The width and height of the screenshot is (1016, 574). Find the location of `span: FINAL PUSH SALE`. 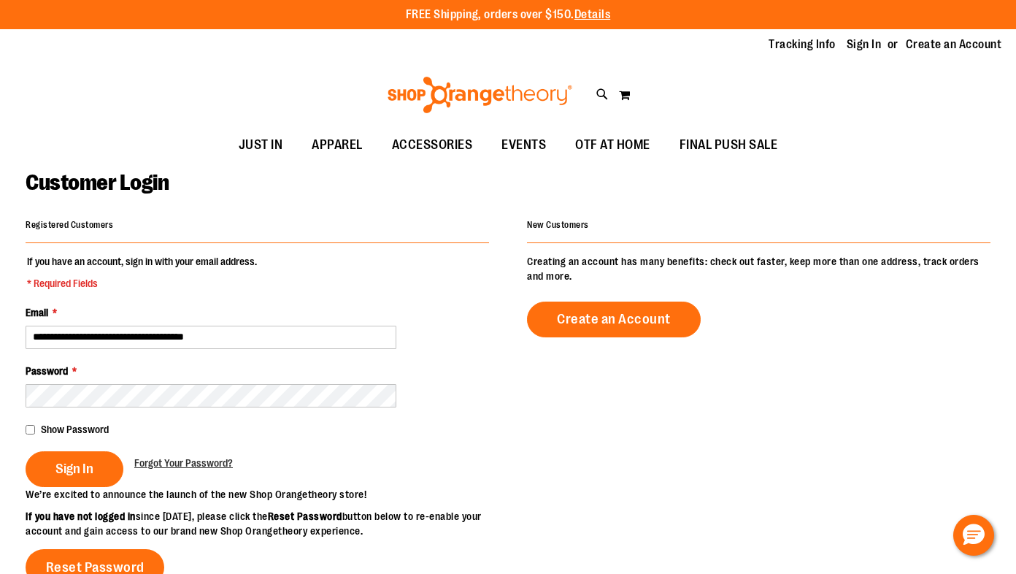

span: FINAL PUSH SALE is located at coordinates (729, 145).